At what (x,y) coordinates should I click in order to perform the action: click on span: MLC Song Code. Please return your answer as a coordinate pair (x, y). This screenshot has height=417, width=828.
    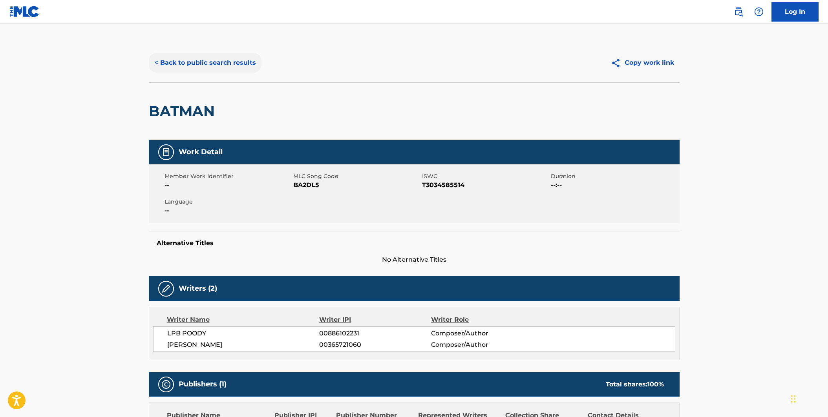
    Looking at the image, I should click on (357, 176).